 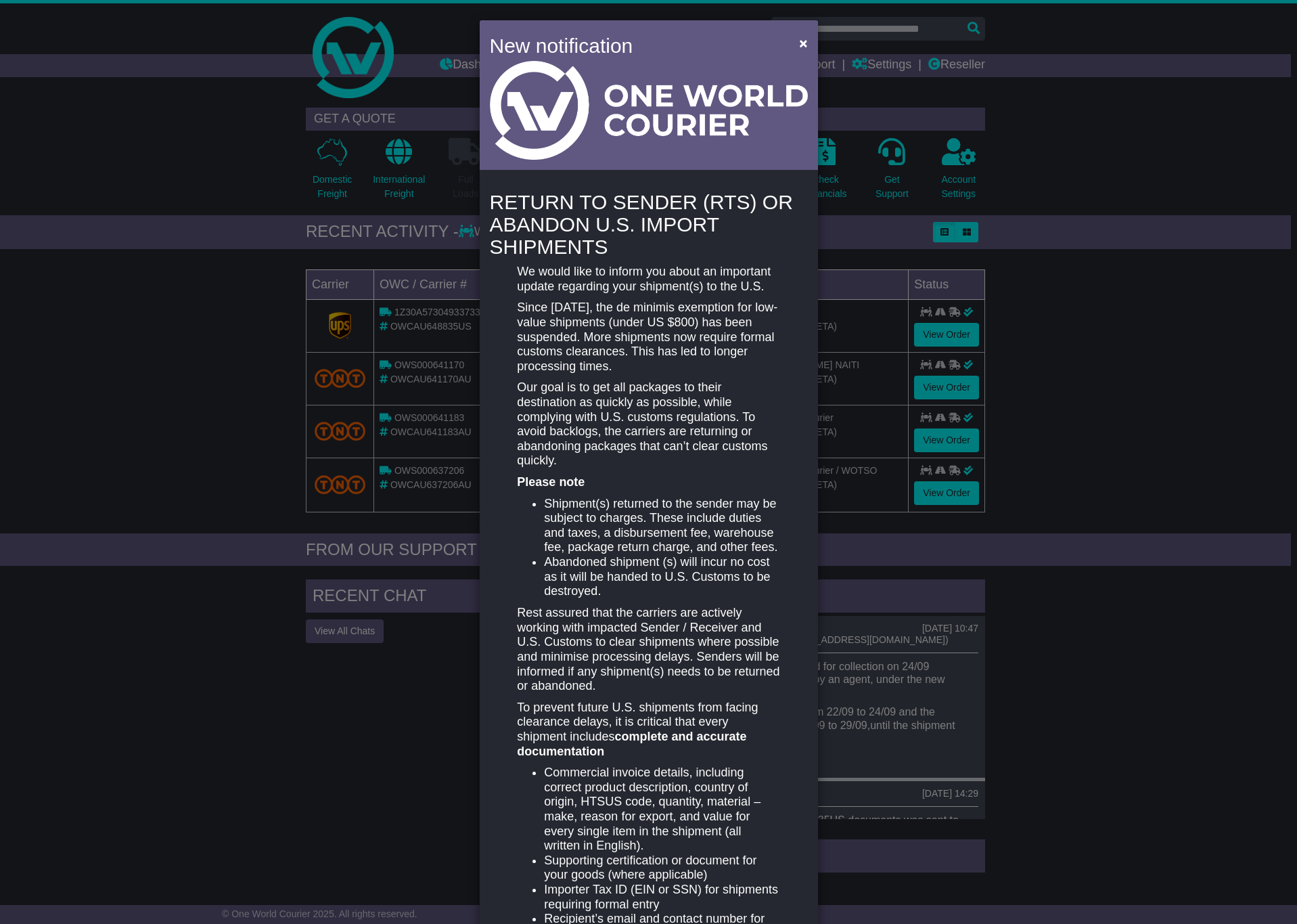 I want to click on li: Abandoned shipment (s) will incur no cost as it will be handed to U.S. Customs to be destroyed., so click(x=662, y=577).